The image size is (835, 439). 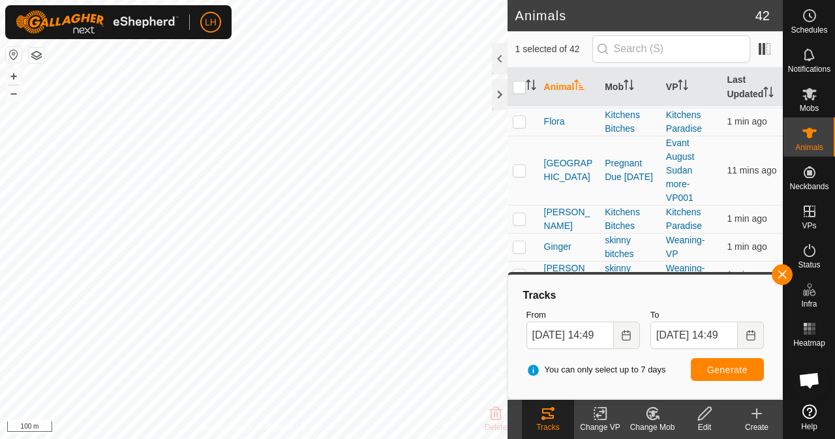 What do you see at coordinates (596, 370) in the screenshot?
I see `span: You can only select up to 7 days` at bounding box center [596, 370].